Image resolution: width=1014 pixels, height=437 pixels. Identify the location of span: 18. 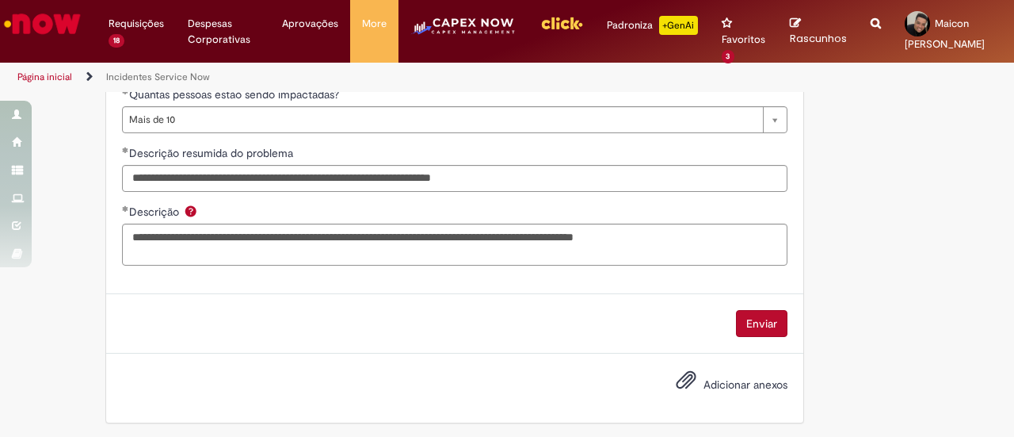
(116, 40).